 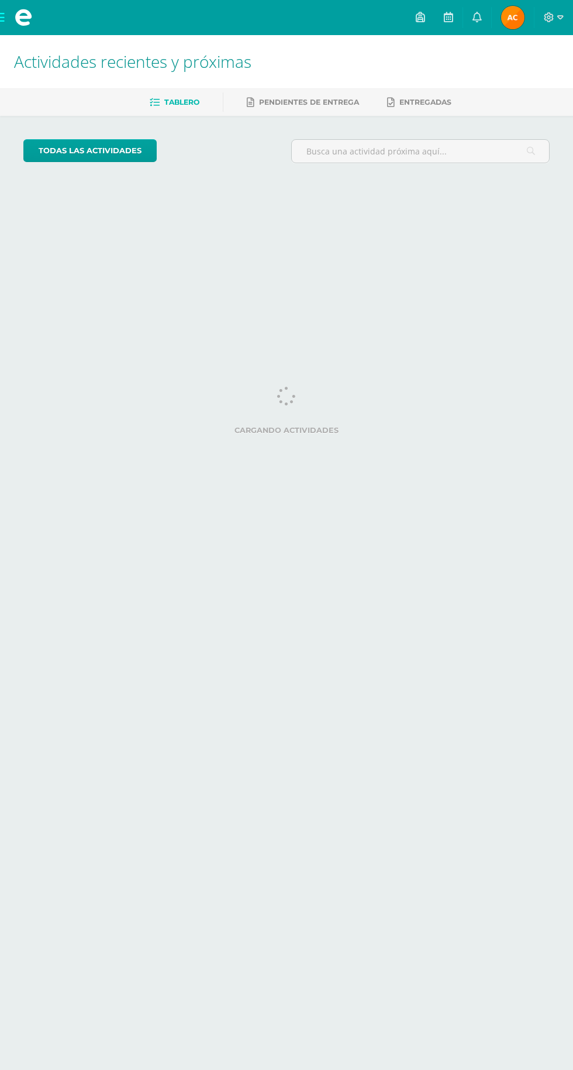 What do you see at coordinates (133, 61) in the screenshot?
I see `span: Actividades recientes y próximas` at bounding box center [133, 61].